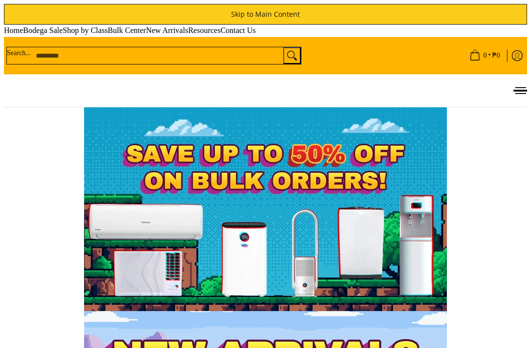 This screenshot has width=531, height=348. Describe the element at coordinates (485, 56) in the screenshot. I see `span: 0` at that location.